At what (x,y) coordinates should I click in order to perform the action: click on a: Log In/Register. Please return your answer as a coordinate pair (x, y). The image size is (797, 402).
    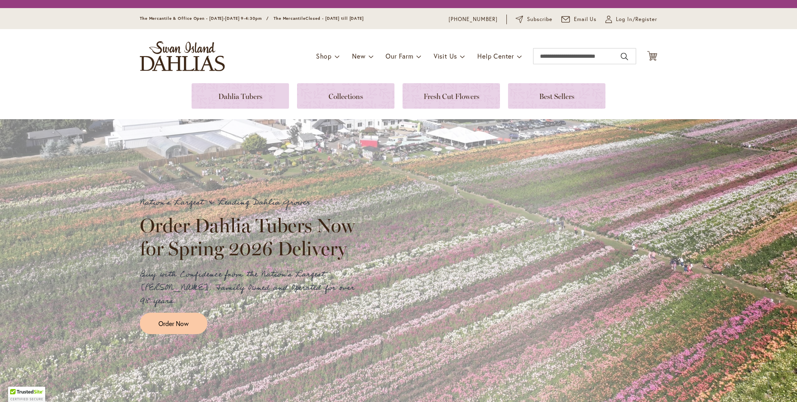
    Looking at the image, I should click on (632, 19).